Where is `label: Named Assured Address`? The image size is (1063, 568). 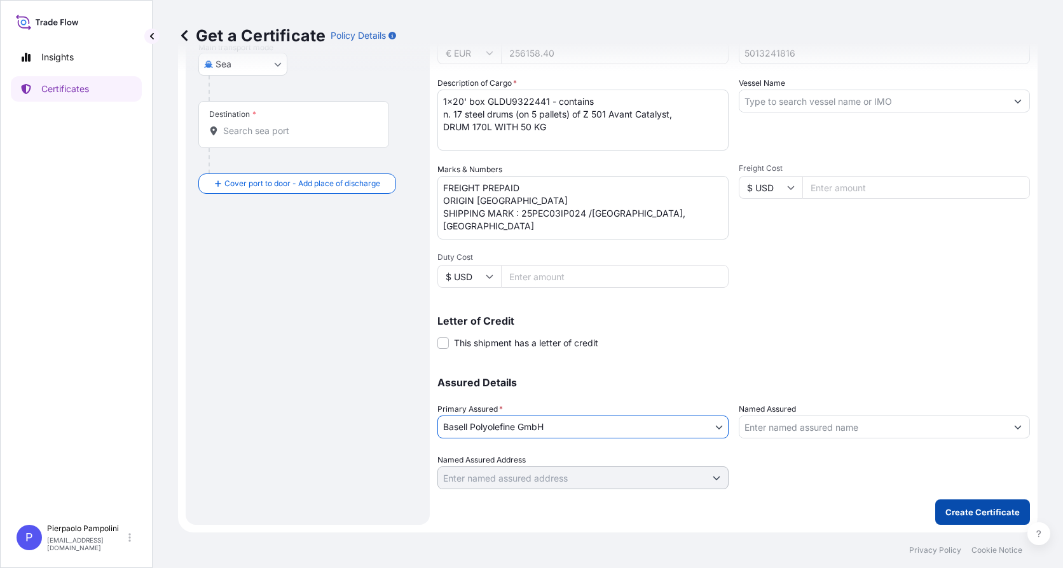 label: Named Assured Address is located at coordinates (481, 460).